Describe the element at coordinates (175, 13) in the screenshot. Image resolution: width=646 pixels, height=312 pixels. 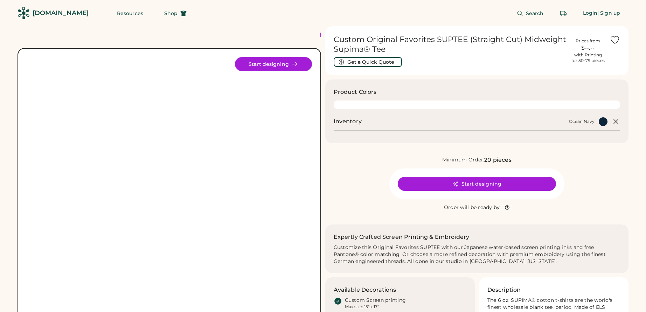
I see `button: Shop` at that location.